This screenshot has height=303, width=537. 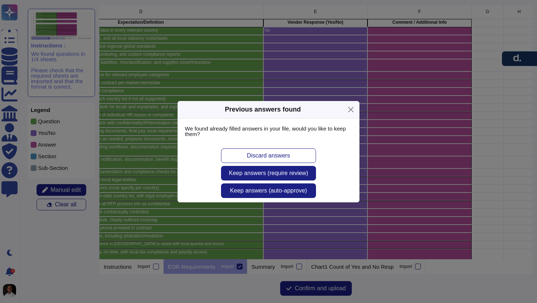 I want to click on button: Keep answers (auto-approve), so click(x=268, y=191).